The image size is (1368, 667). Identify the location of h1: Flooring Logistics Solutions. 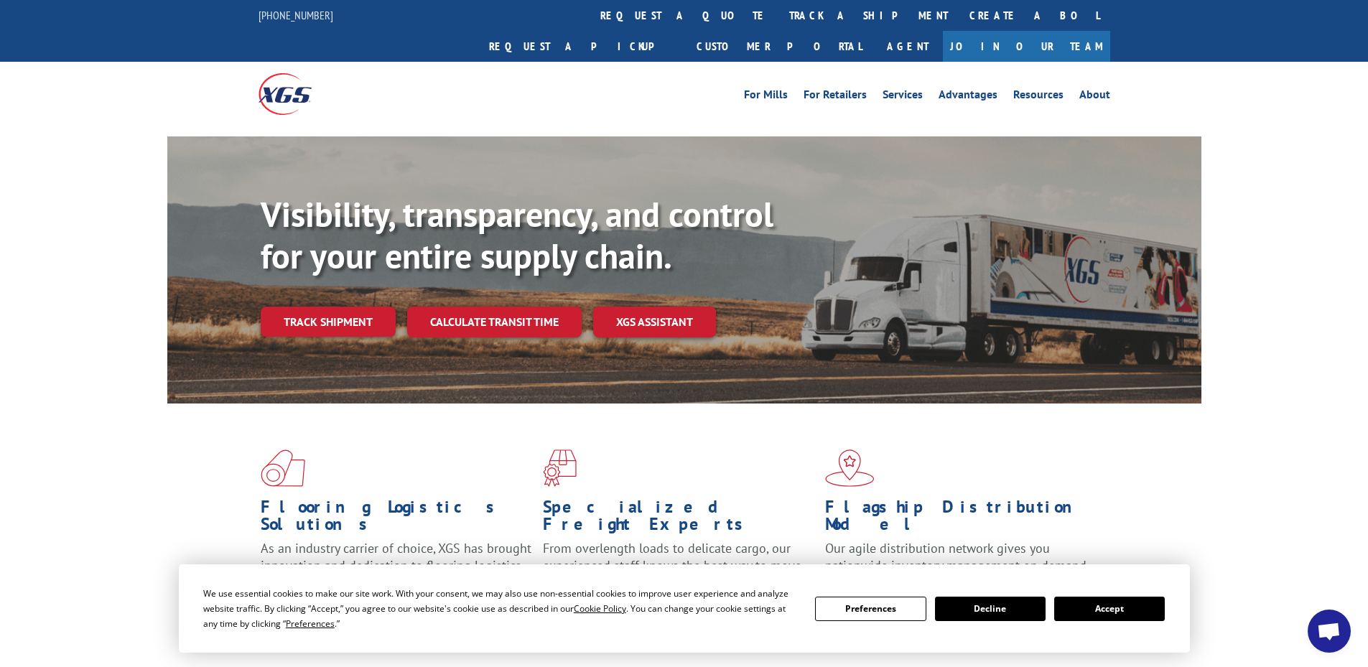
(396, 519).